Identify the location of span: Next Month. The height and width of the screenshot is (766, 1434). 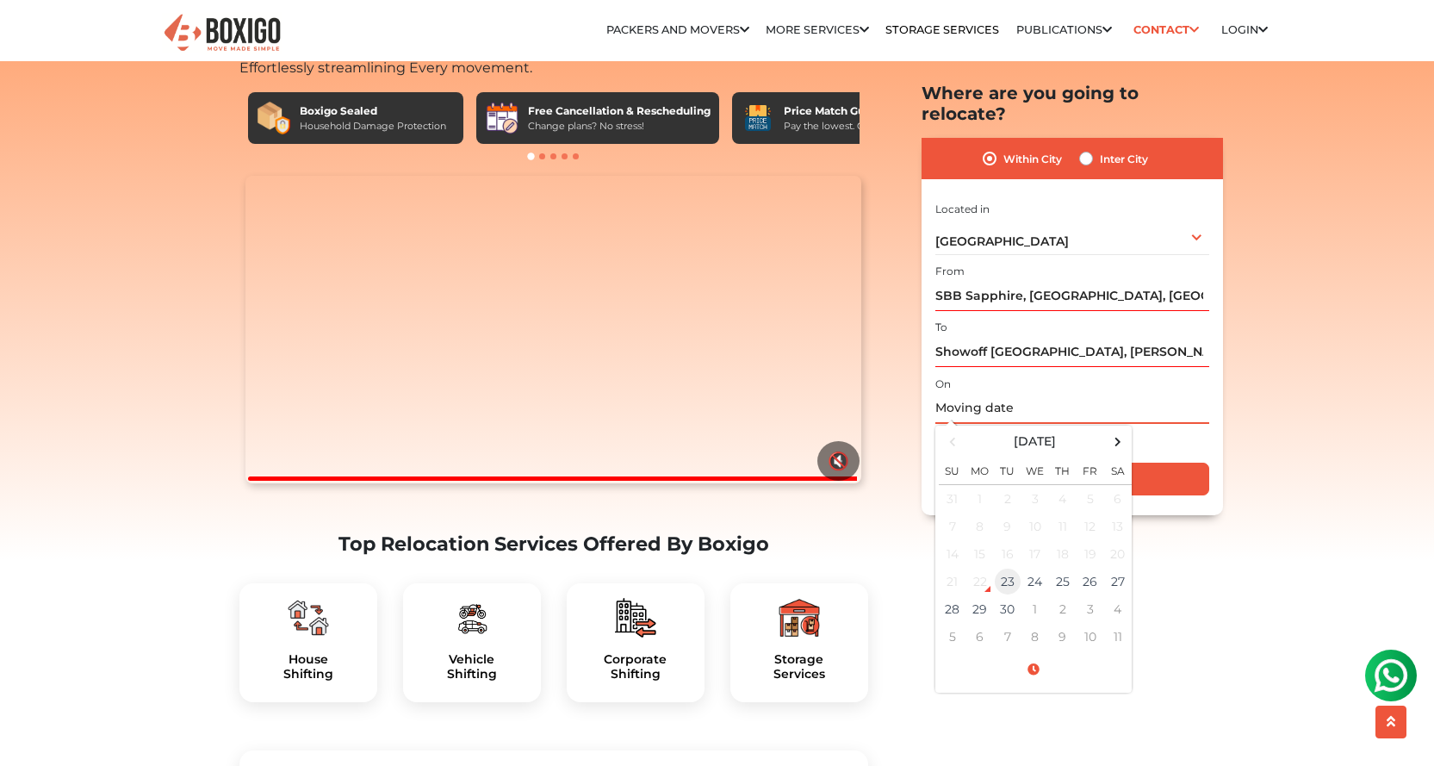
(1117, 441).